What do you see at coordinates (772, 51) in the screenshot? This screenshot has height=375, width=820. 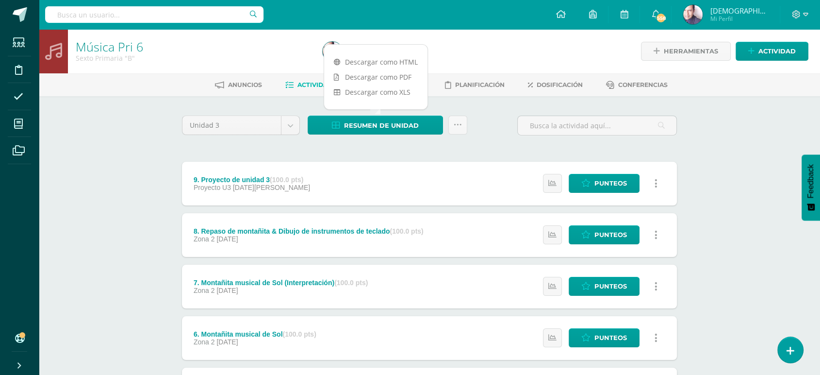 I see `a: Actividad` at bounding box center [772, 51].